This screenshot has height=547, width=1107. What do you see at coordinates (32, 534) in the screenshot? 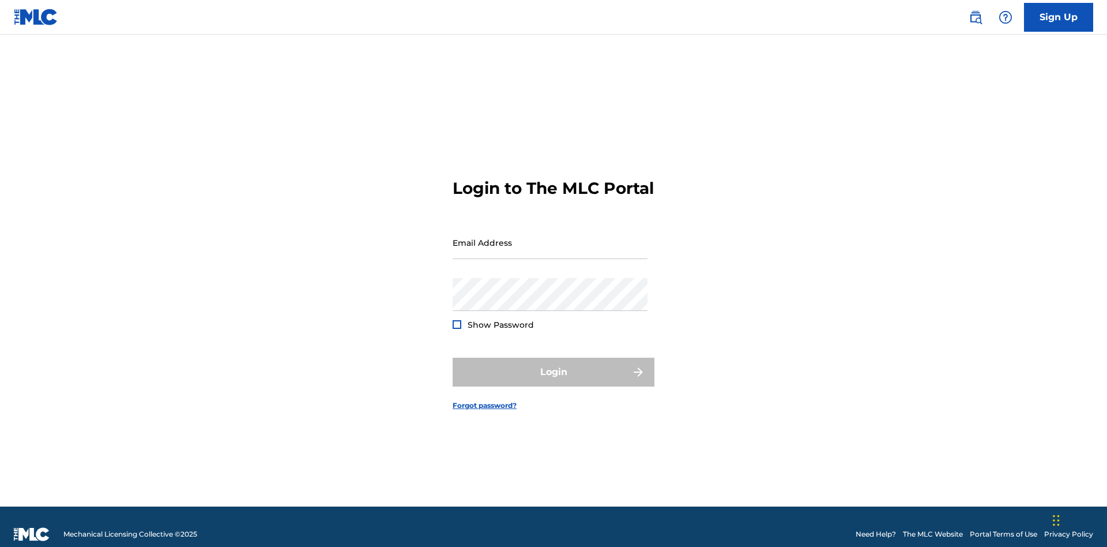
I see `img: logo` at bounding box center [32, 534].